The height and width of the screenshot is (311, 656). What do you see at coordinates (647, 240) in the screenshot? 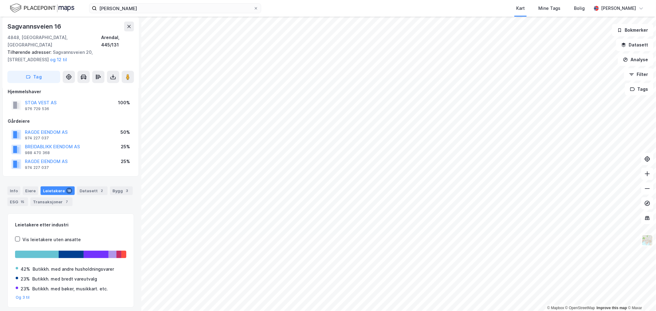
I see `img: Z` at bounding box center [647, 240].